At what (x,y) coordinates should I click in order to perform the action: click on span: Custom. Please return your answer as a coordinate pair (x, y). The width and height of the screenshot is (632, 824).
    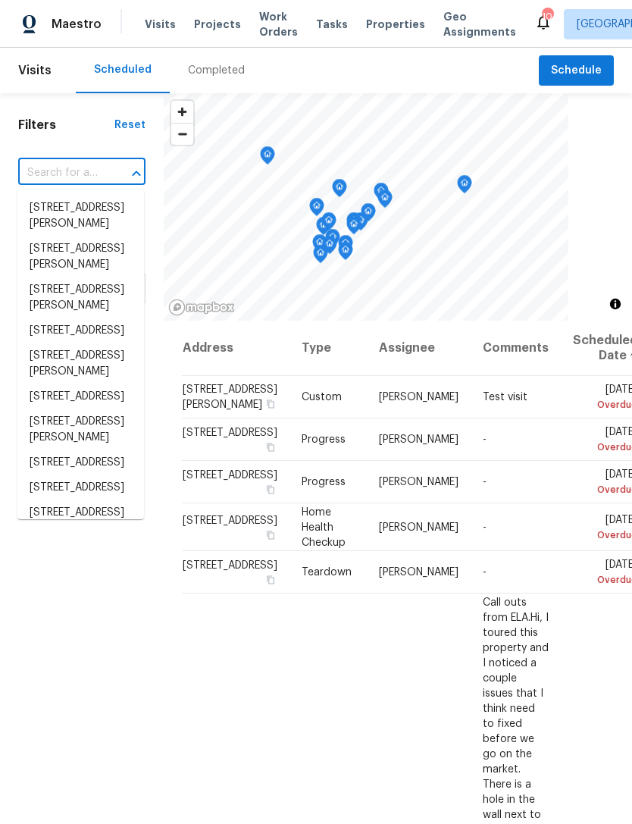
    Looking at the image, I should click on (321, 397).